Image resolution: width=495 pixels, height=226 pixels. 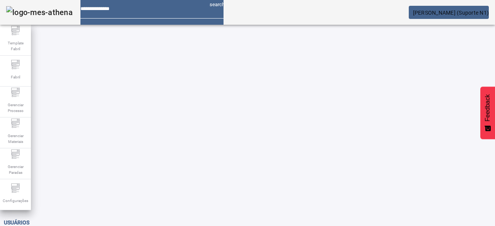 I want to click on span: Configurações, so click(x=15, y=201).